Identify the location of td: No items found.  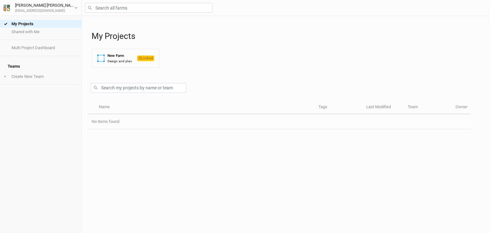
(279, 121).